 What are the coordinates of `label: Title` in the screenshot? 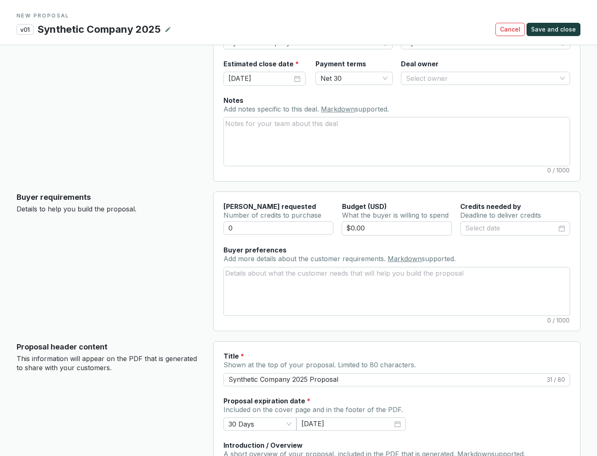 It's located at (234, 356).